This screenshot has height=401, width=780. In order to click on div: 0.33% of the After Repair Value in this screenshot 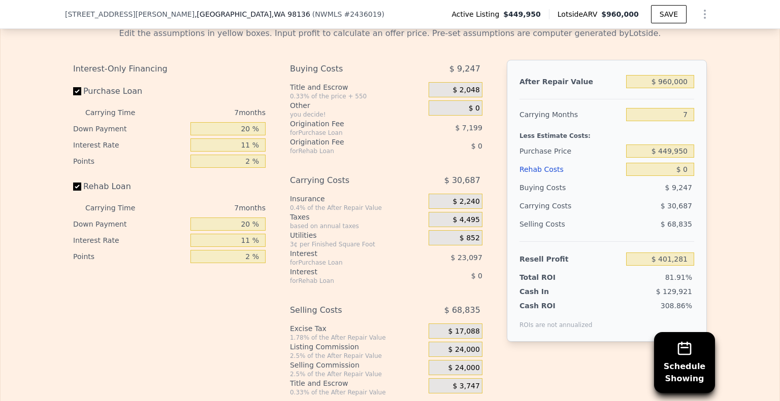, I will do `click(357, 393)`.